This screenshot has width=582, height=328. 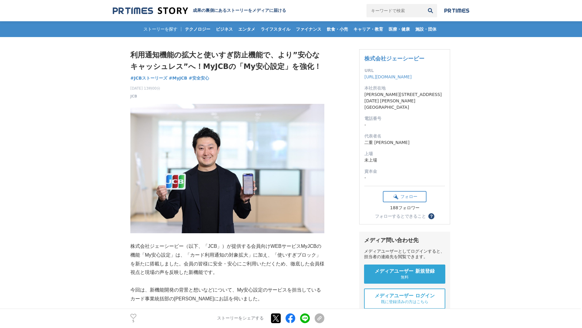 What do you see at coordinates (426, 29) in the screenshot?
I see `span: 施設・団体` at bounding box center [426, 29].